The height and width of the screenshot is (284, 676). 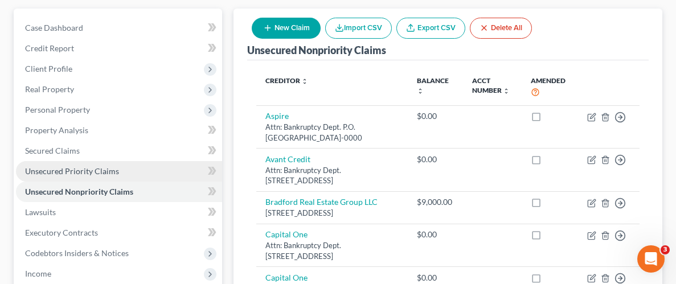 What do you see at coordinates (550, 87) in the screenshot?
I see `th: Amended` at bounding box center [550, 87].